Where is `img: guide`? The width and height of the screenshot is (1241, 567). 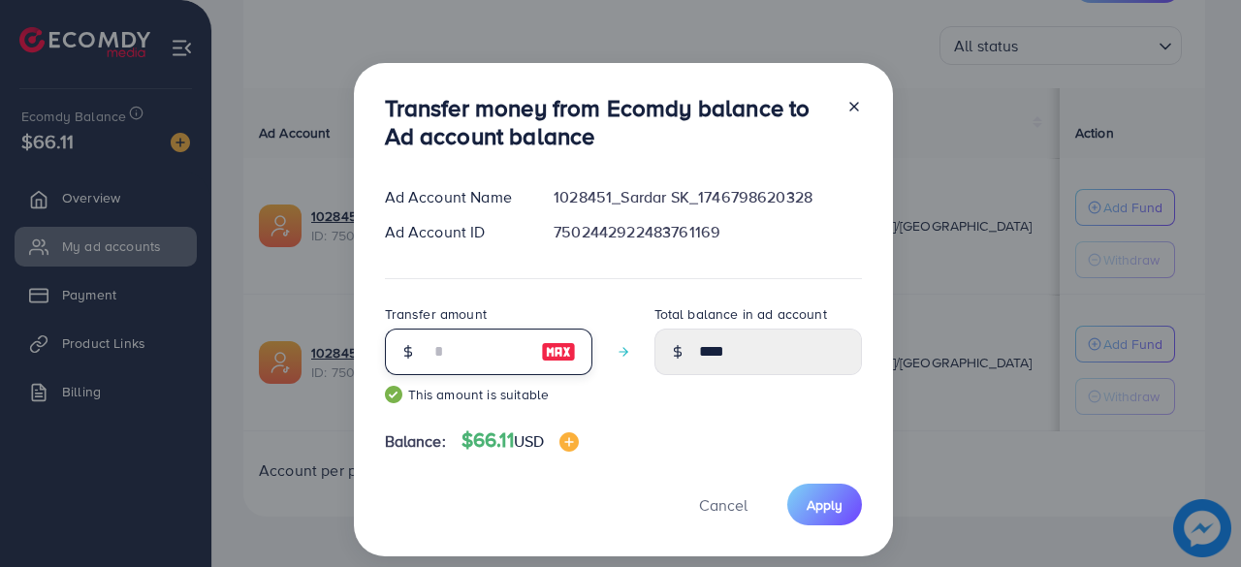
img: guide is located at coordinates (394, 395).